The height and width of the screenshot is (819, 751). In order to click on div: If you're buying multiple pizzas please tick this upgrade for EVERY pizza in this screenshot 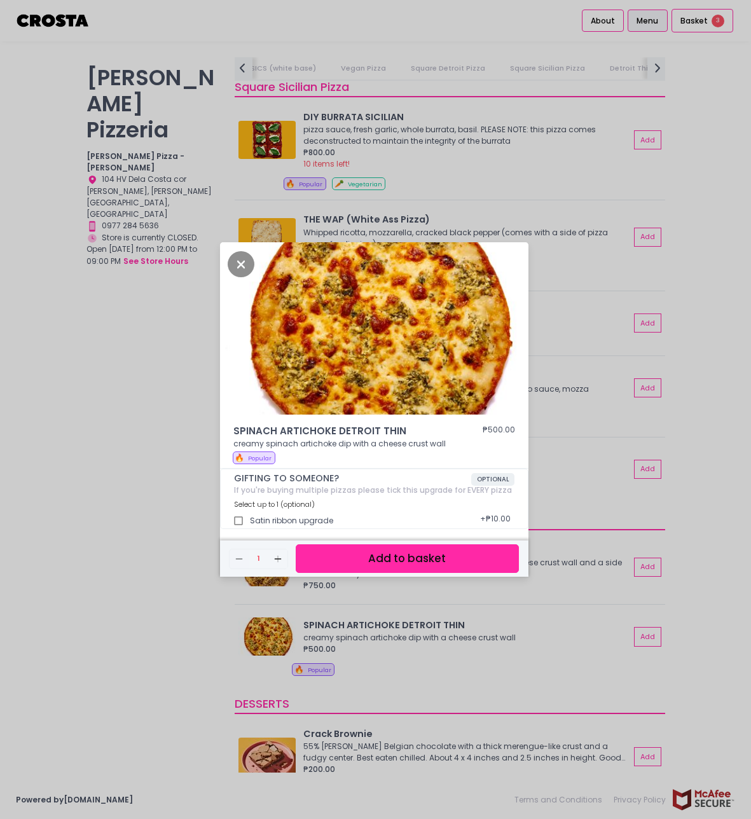, I will do `click(374, 490)`.